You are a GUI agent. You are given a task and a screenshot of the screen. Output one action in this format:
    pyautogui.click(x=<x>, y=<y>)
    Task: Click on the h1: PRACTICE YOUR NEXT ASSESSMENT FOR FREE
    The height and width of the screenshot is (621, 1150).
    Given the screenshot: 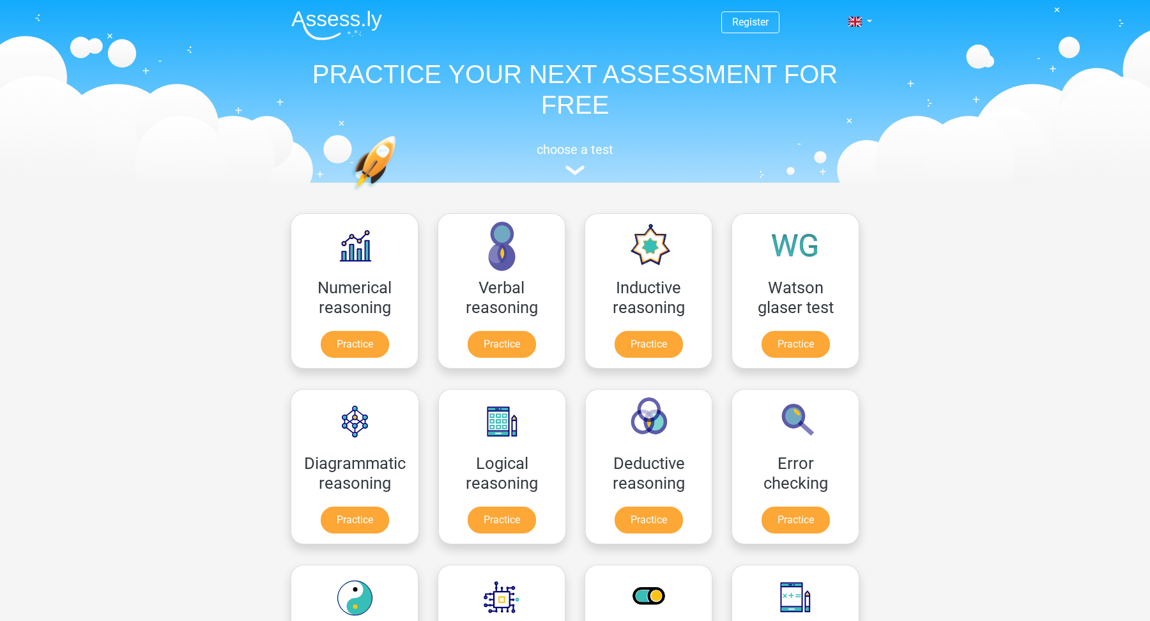 What is the action you would take?
    pyautogui.click(x=575, y=89)
    